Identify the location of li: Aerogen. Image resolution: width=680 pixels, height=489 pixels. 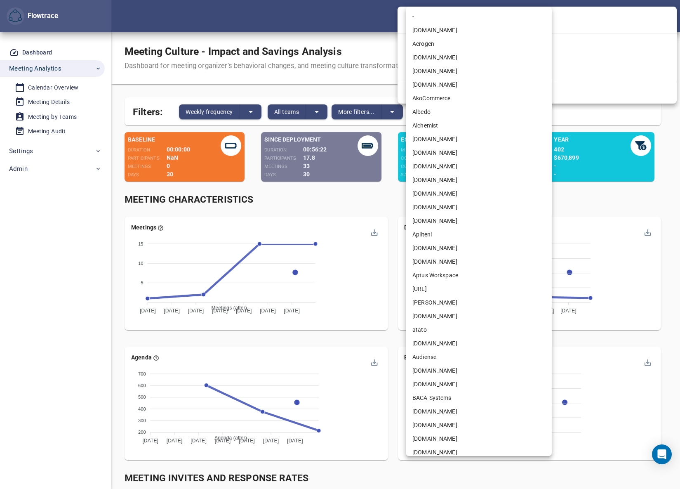
(479, 44).